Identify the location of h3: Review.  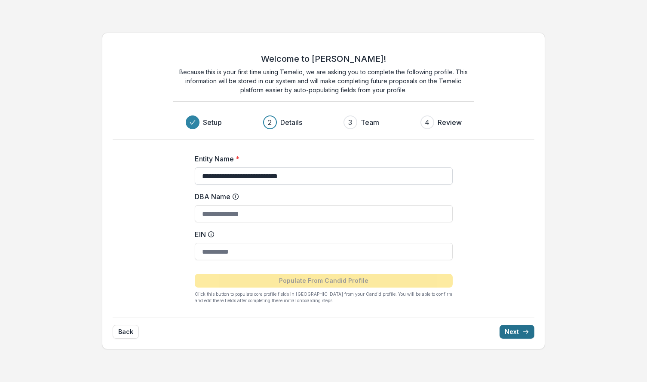
(449, 122).